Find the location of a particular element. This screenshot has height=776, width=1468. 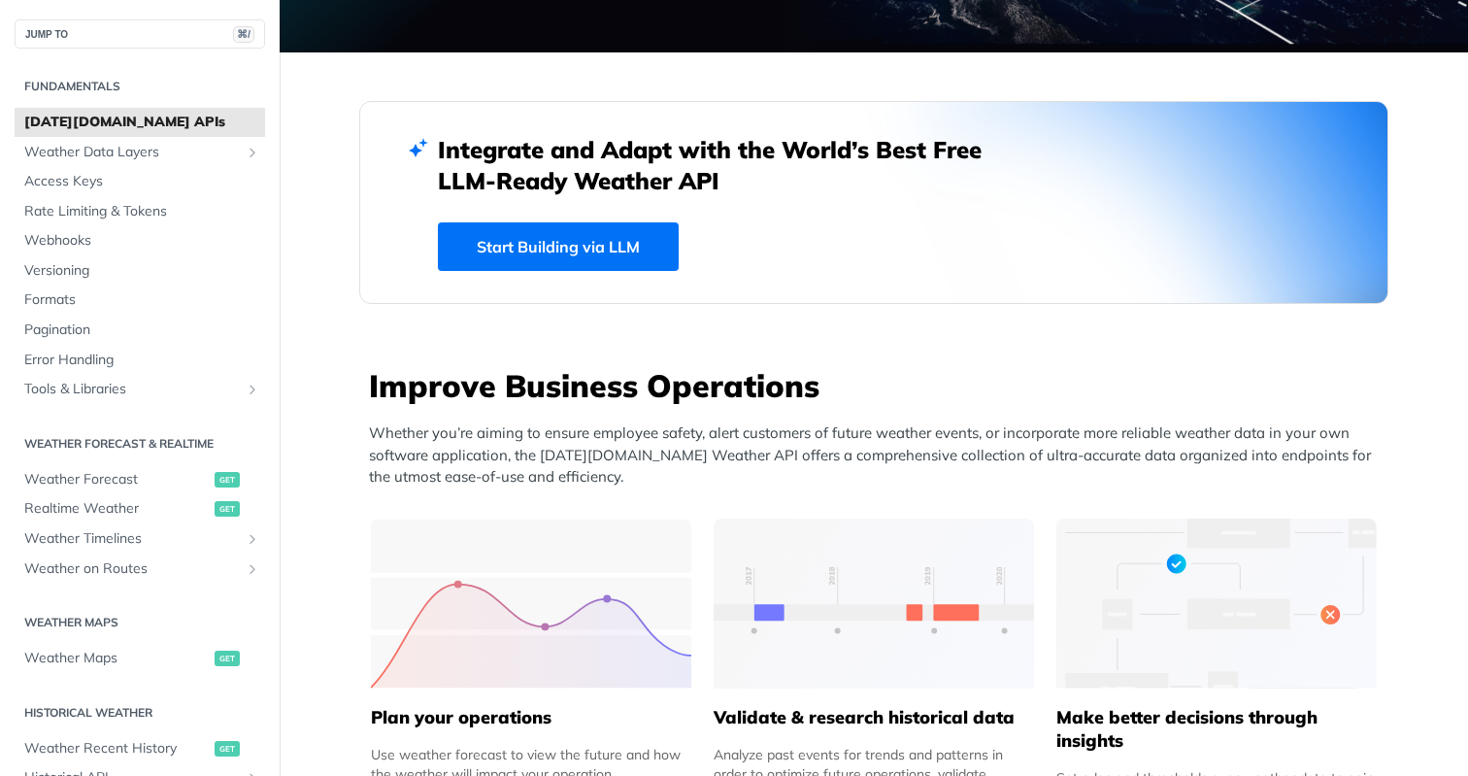

h3: Improve Business Operations is located at coordinates (879, 385).